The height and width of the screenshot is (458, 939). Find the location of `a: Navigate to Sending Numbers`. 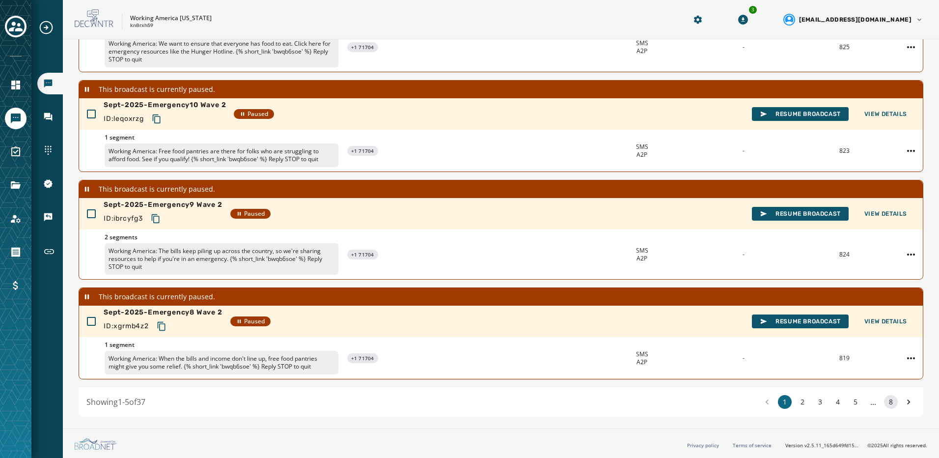

a: Navigate to Sending Numbers is located at coordinates (50, 150).